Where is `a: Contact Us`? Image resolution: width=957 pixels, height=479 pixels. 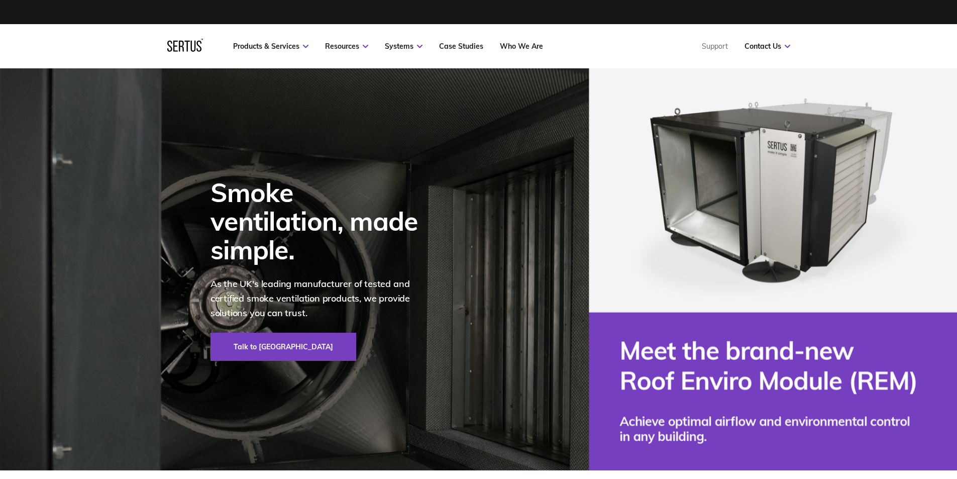
a: Contact Us is located at coordinates (767, 46).